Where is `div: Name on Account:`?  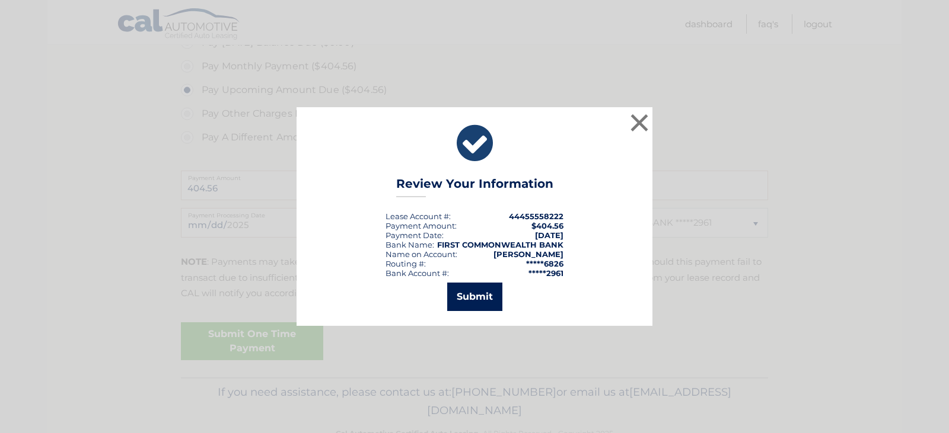
div: Name on Account: is located at coordinates (421, 254).